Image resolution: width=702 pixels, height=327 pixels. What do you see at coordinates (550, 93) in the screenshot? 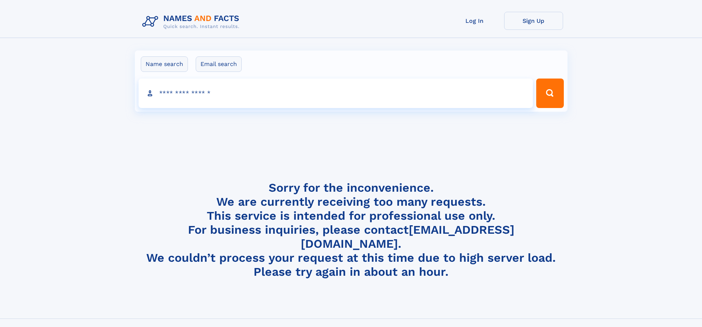
I see `button: Search Button` at bounding box center [550, 93].